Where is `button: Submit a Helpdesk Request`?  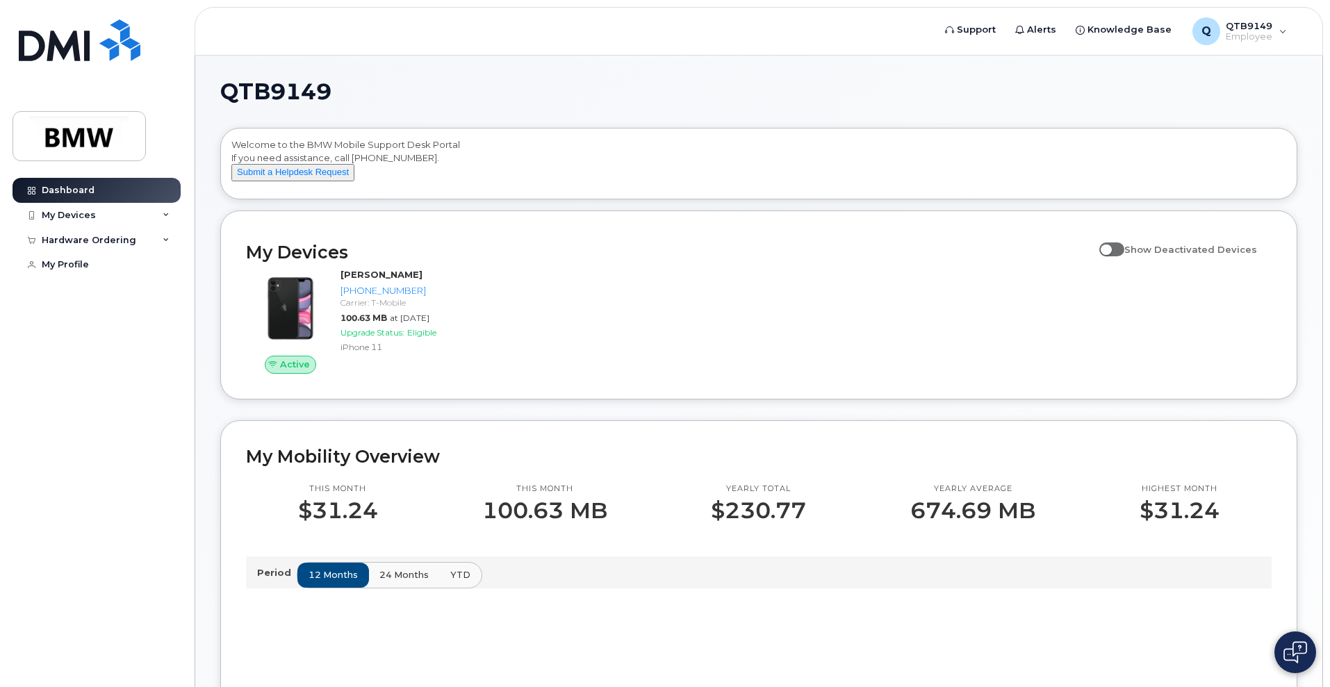
button: Submit a Helpdesk Request is located at coordinates (293, 172).